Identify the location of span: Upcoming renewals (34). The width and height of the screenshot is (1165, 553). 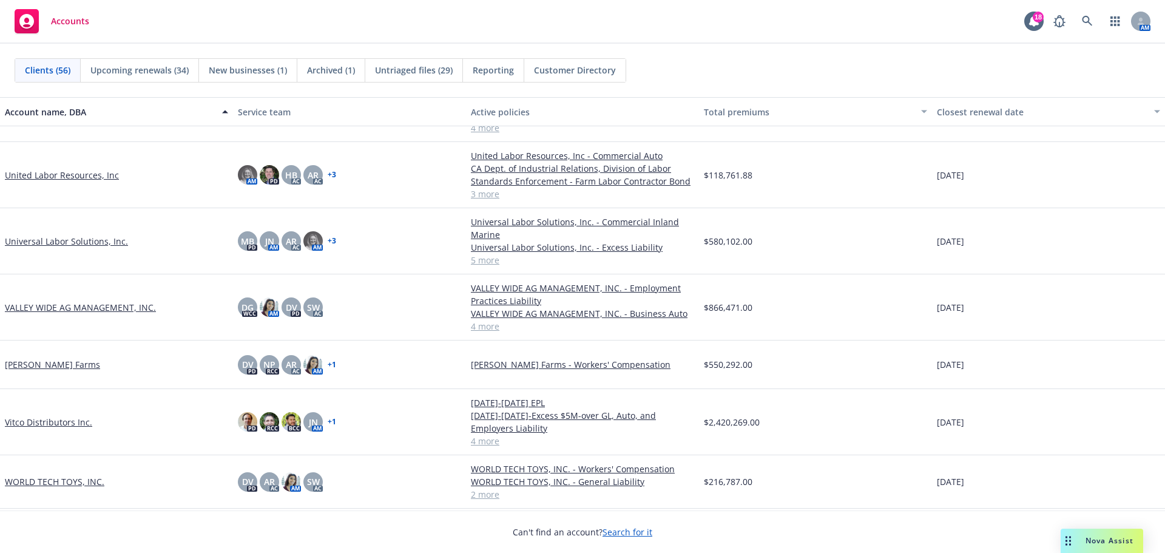
(140, 70).